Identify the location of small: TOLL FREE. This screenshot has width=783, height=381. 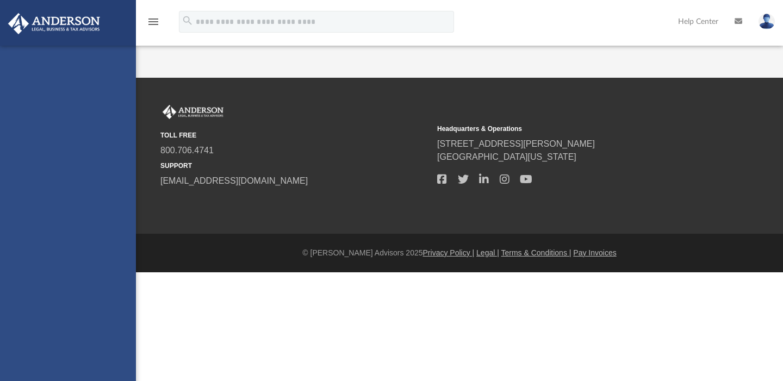
(295, 135).